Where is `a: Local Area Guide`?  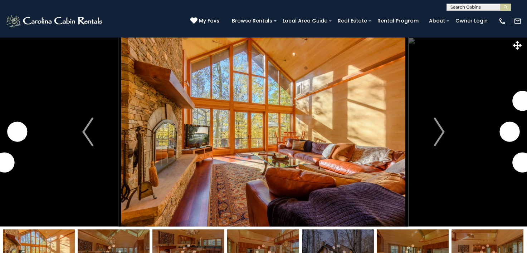
a: Local Area Guide is located at coordinates (305, 21).